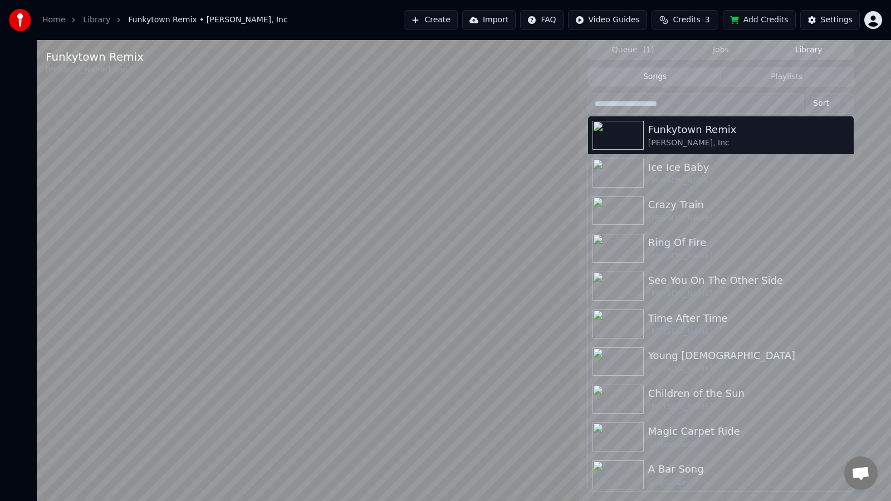  What do you see at coordinates (607, 20) in the screenshot?
I see `button: Video Guides` at bounding box center [607, 20].